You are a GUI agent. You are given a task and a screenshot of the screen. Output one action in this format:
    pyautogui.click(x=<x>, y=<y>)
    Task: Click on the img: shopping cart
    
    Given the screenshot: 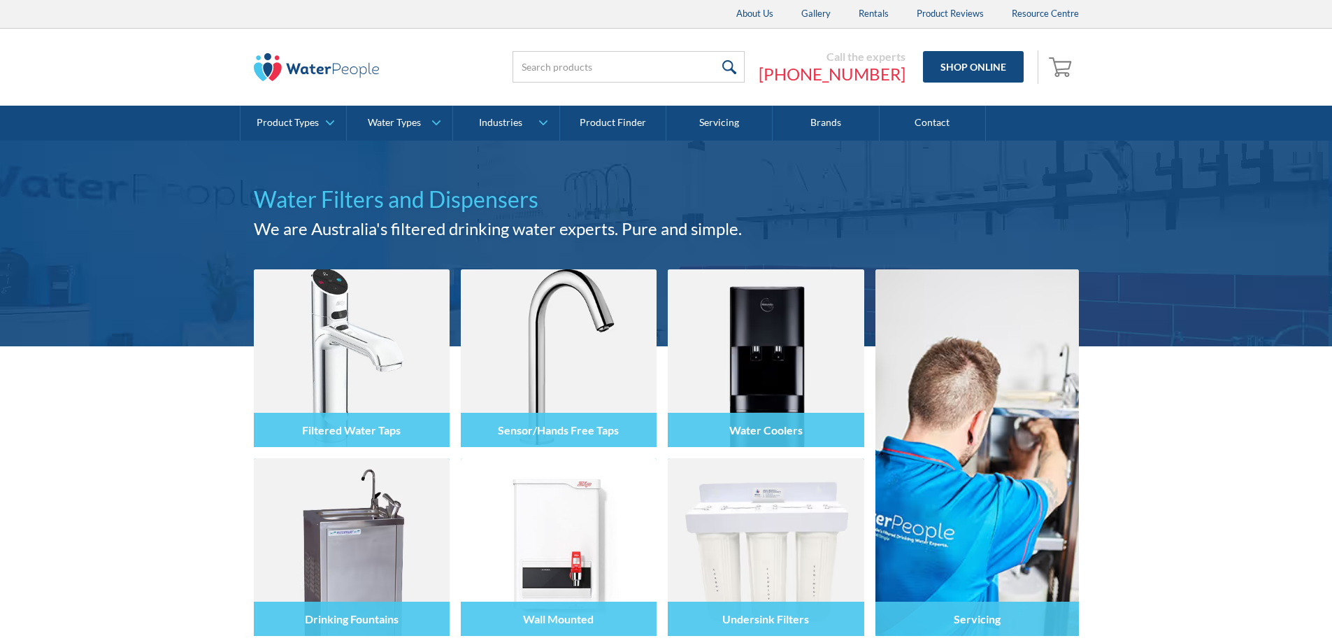 What is the action you would take?
    pyautogui.click(x=1062, y=66)
    